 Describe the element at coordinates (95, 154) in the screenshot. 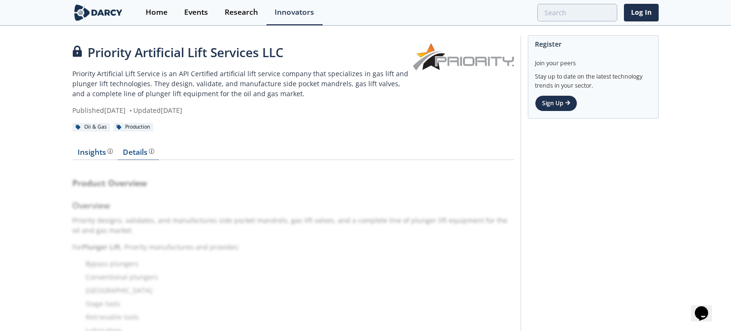

I see `a: Insights` at that location.